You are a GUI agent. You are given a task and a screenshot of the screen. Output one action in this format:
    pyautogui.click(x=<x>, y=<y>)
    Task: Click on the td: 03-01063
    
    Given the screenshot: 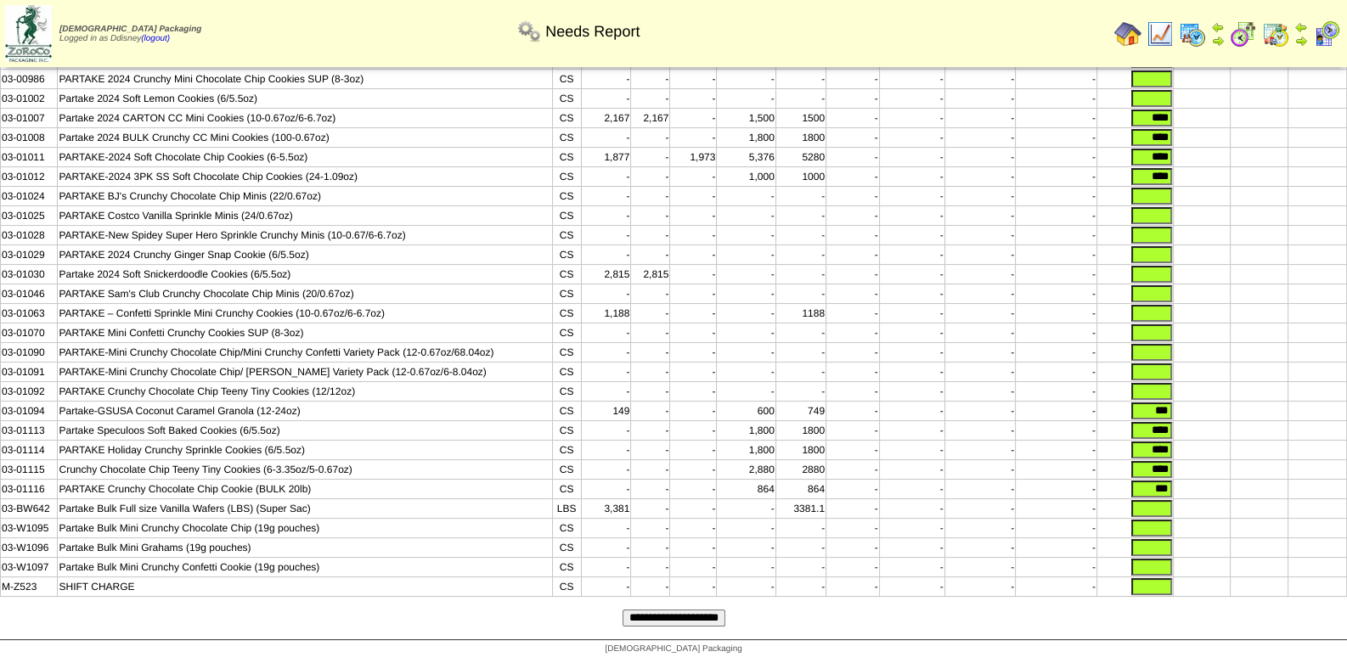 What is the action you would take?
    pyautogui.click(x=29, y=313)
    